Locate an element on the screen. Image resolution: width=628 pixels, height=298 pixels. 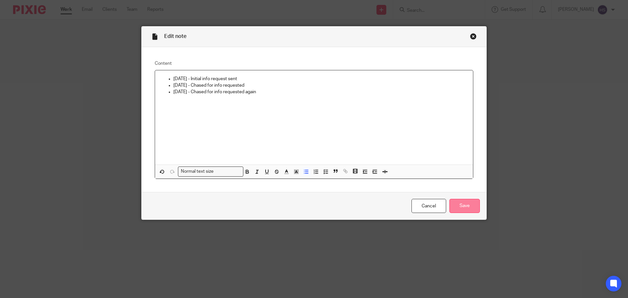
div: Close this dialog window is located at coordinates (473, 36).